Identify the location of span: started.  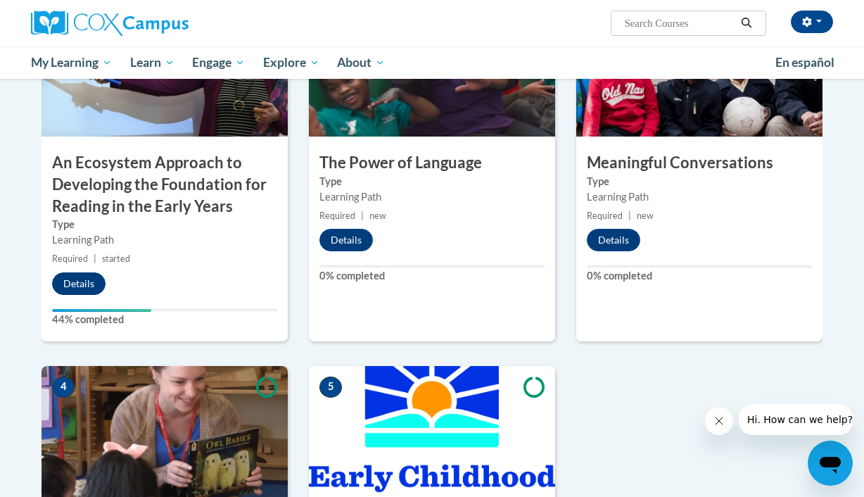
(116, 258).